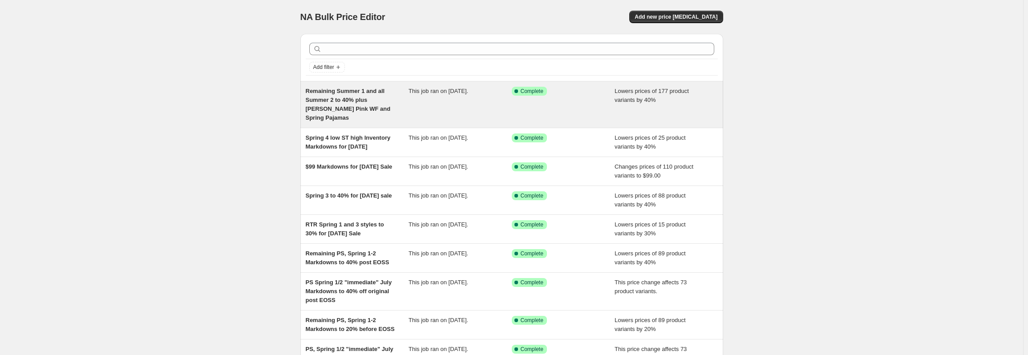 This screenshot has width=1028, height=355. What do you see at coordinates (650, 229) in the screenshot?
I see `span: Lowers prices of 15 product variants by 30%` at bounding box center [650, 229].